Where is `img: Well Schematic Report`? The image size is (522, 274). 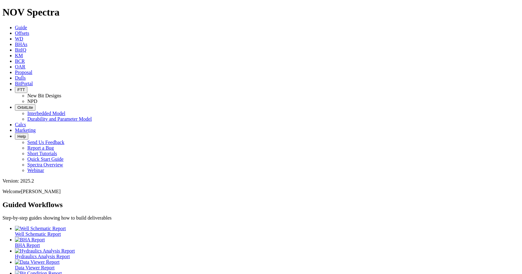 img: Well Schematic Report is located at coordinates (40, 228).